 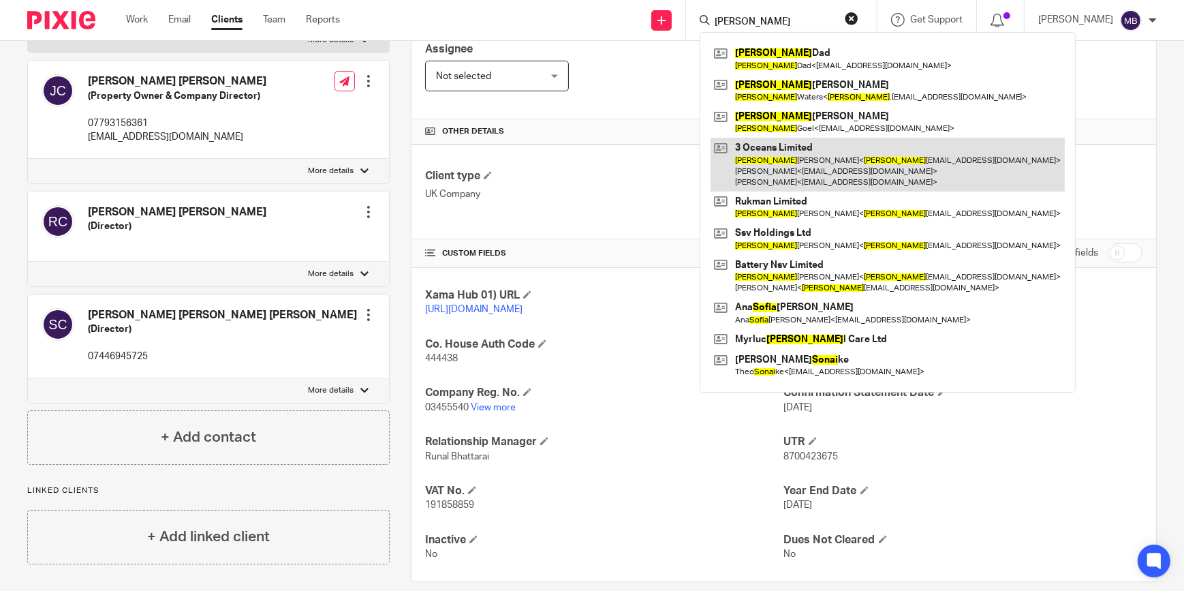 What do you see at coordinates (61, 20) in the screenshot?
I see `img: Pixie` at bounding box center [61, 20].